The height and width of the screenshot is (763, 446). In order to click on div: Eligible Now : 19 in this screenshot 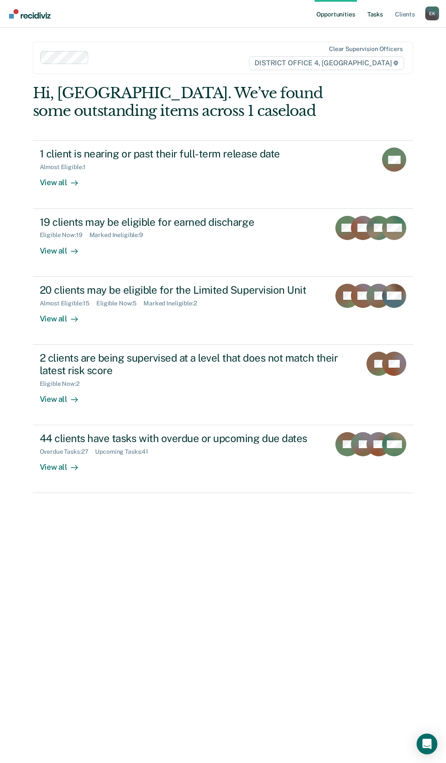, I will do `click(64, 235)`.